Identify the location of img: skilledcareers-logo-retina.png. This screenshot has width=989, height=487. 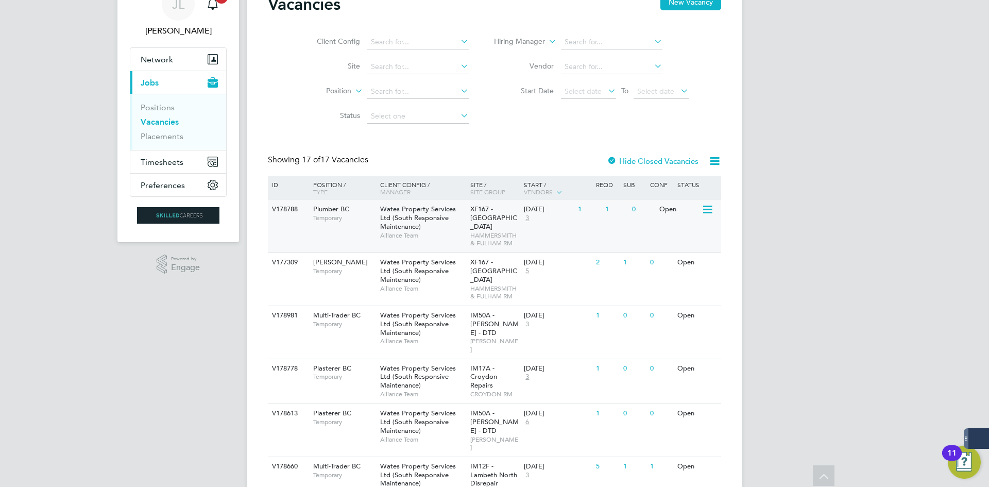
(178, 215).